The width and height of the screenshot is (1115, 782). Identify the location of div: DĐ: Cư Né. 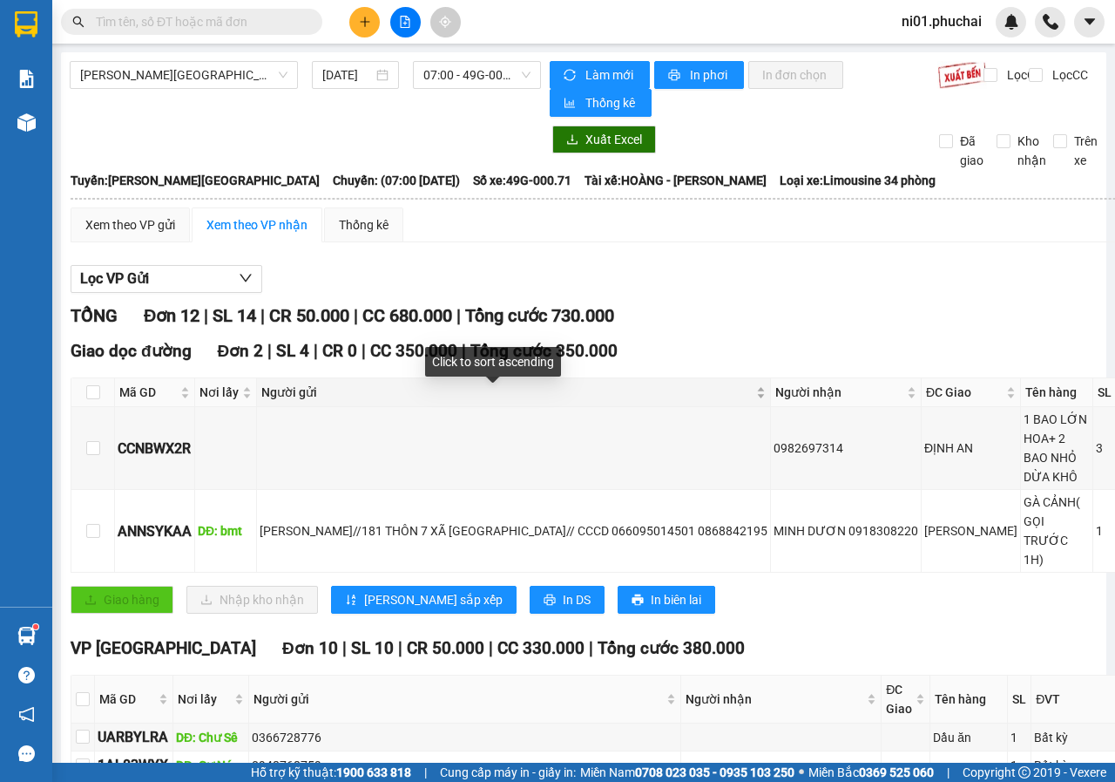
(211, 765).